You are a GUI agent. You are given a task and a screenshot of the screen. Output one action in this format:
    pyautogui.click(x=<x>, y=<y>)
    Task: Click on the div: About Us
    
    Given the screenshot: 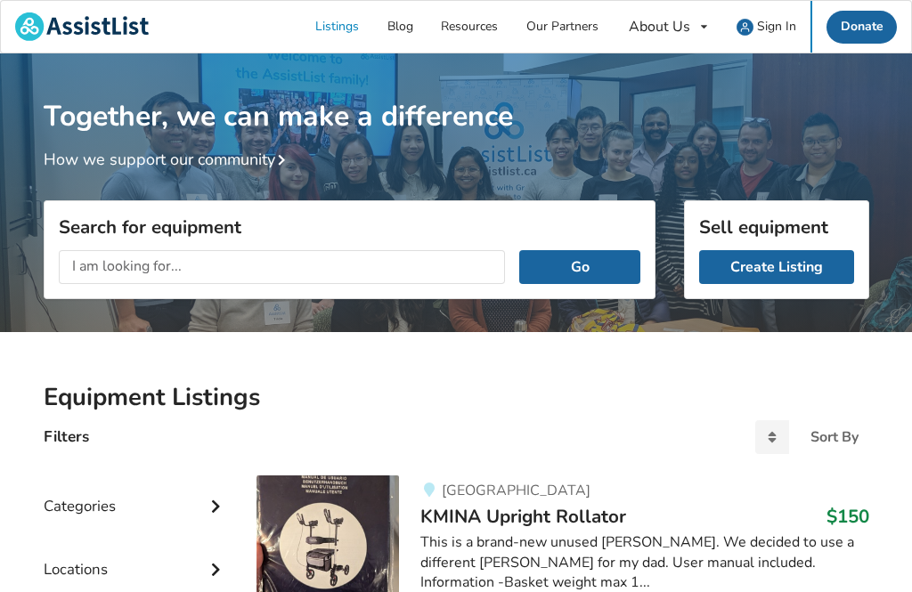 What is the action you would take?
    pyautogui.click(x=659, y=27)
    